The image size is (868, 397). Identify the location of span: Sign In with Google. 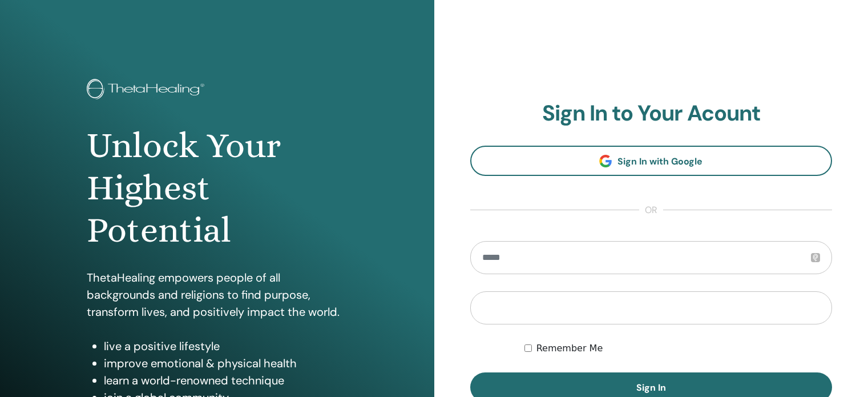
(660, 161).